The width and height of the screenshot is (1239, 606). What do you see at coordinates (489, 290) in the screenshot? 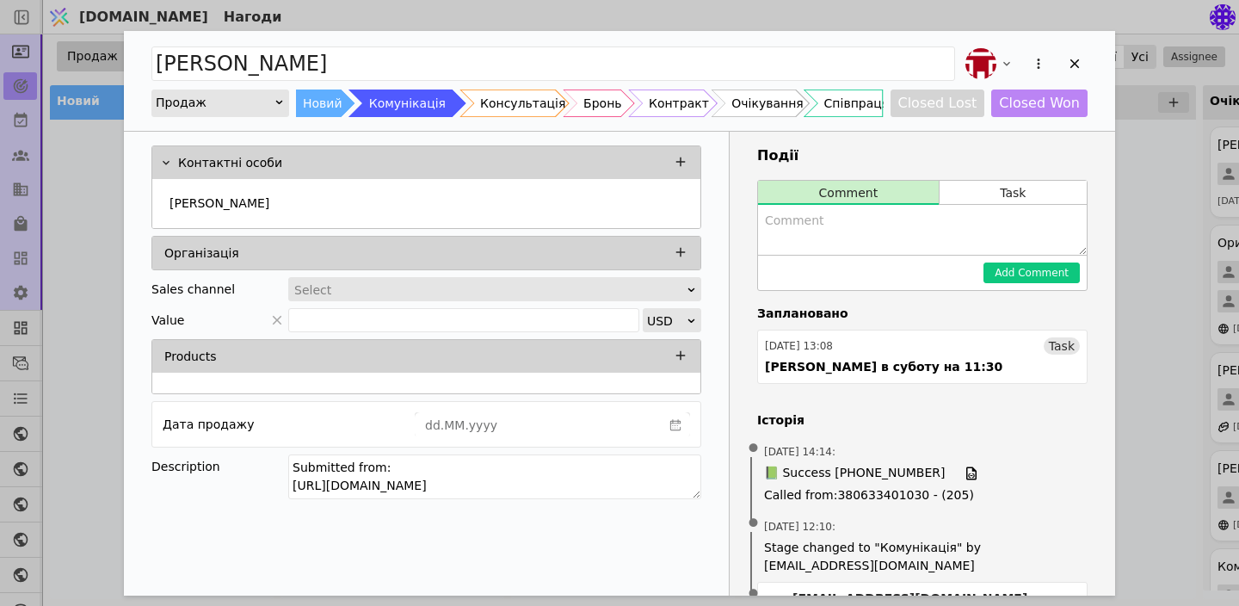
I see `div: Select` at bounding box center [489, 290].